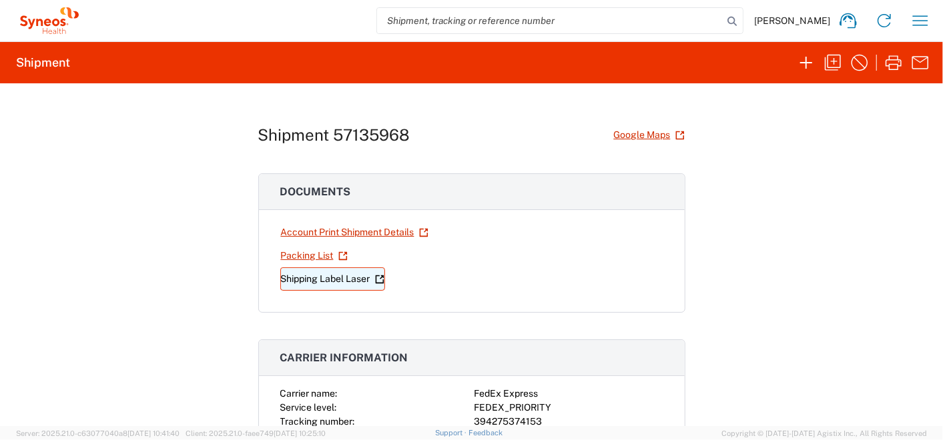  Describe the element at coordinates (314, 256) in the screenshot. I see `a: Packing List` at that location.